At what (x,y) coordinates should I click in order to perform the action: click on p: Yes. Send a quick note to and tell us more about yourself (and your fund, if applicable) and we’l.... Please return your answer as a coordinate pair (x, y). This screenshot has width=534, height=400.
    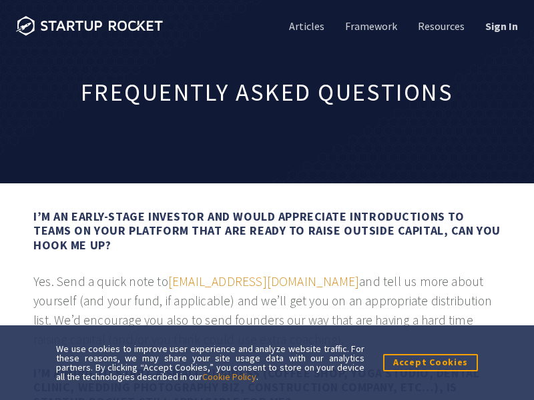
    Looking at the image, I should click on (267, 311).